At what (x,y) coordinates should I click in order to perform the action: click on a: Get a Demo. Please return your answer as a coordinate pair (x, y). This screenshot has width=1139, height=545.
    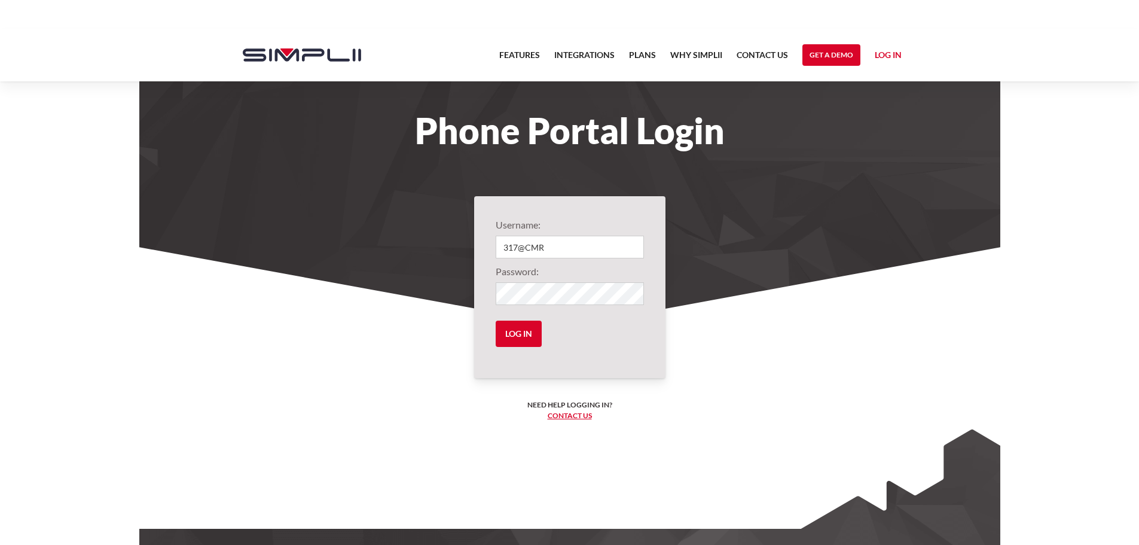
    Looking at the image, I should click on (831, 55).